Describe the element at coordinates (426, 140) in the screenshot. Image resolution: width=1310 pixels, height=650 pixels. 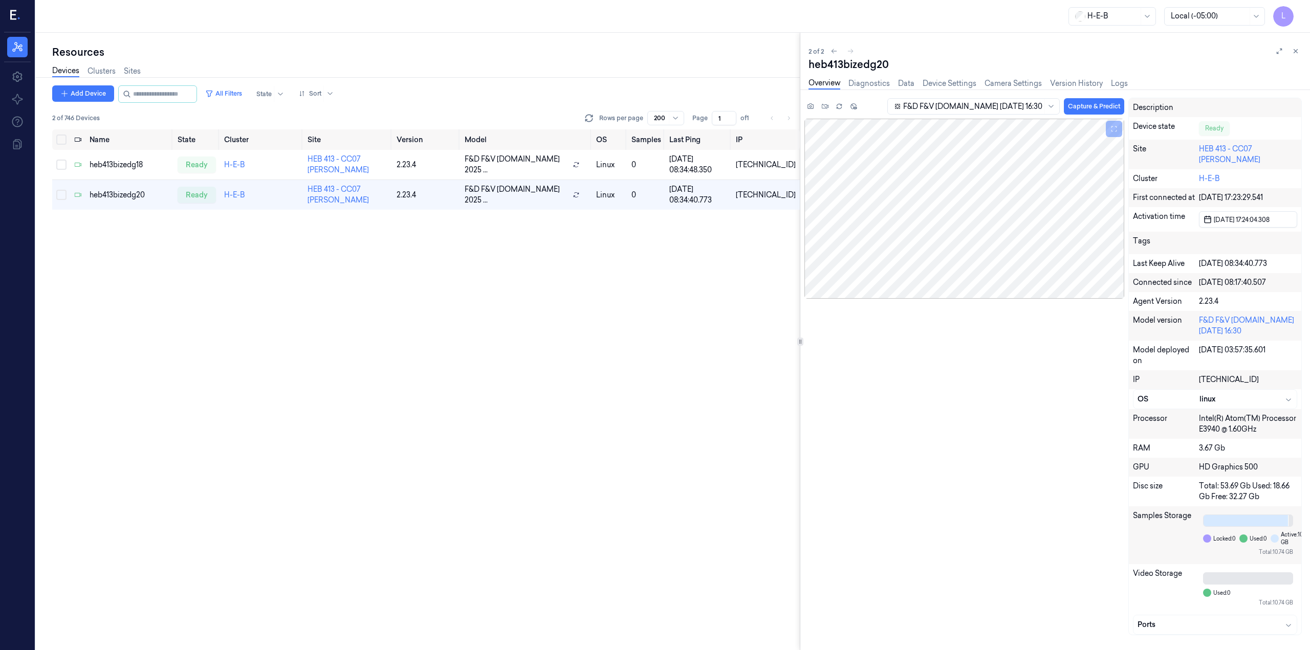
I see `th: Version` at that location.